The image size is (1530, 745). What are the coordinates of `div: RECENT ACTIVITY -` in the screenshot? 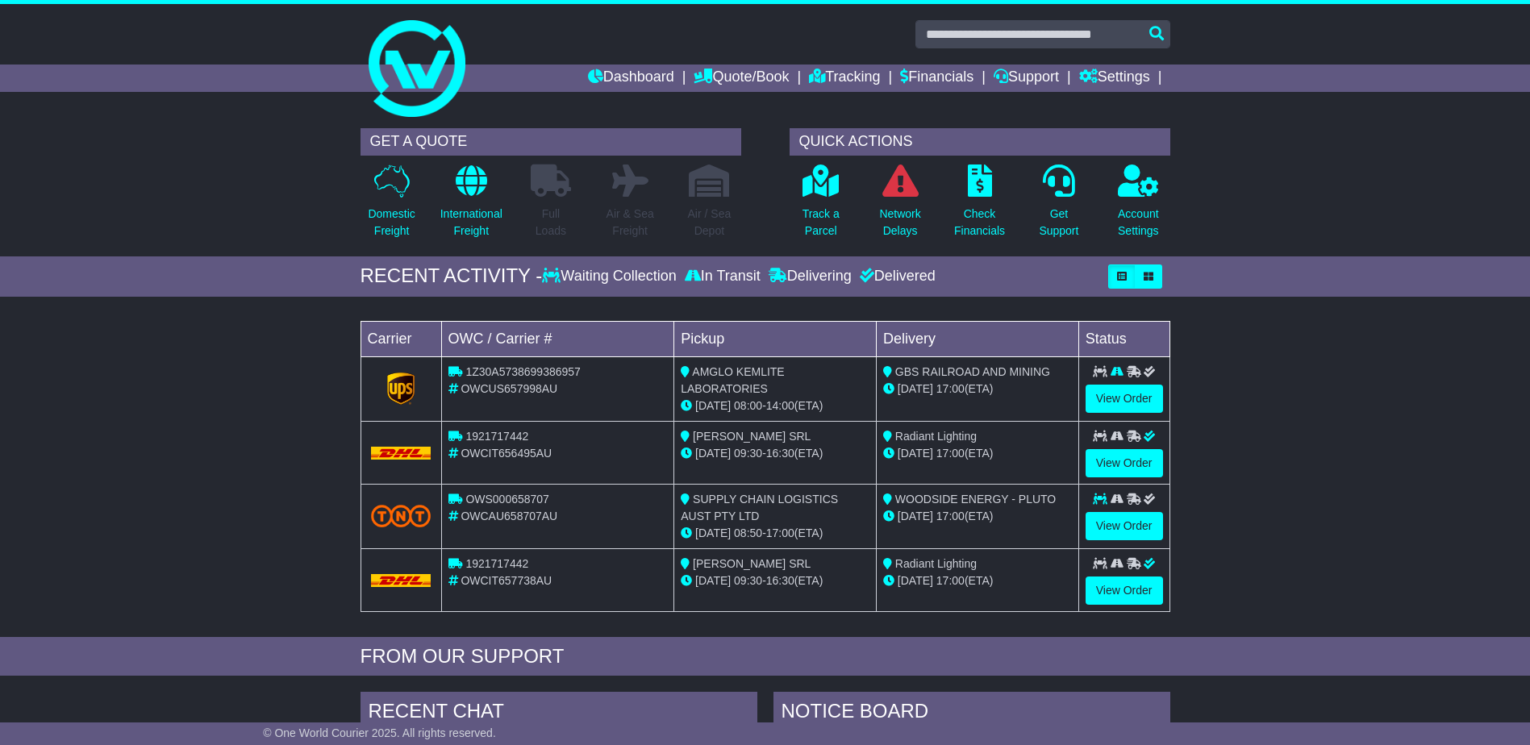 It's located at (452, 276).